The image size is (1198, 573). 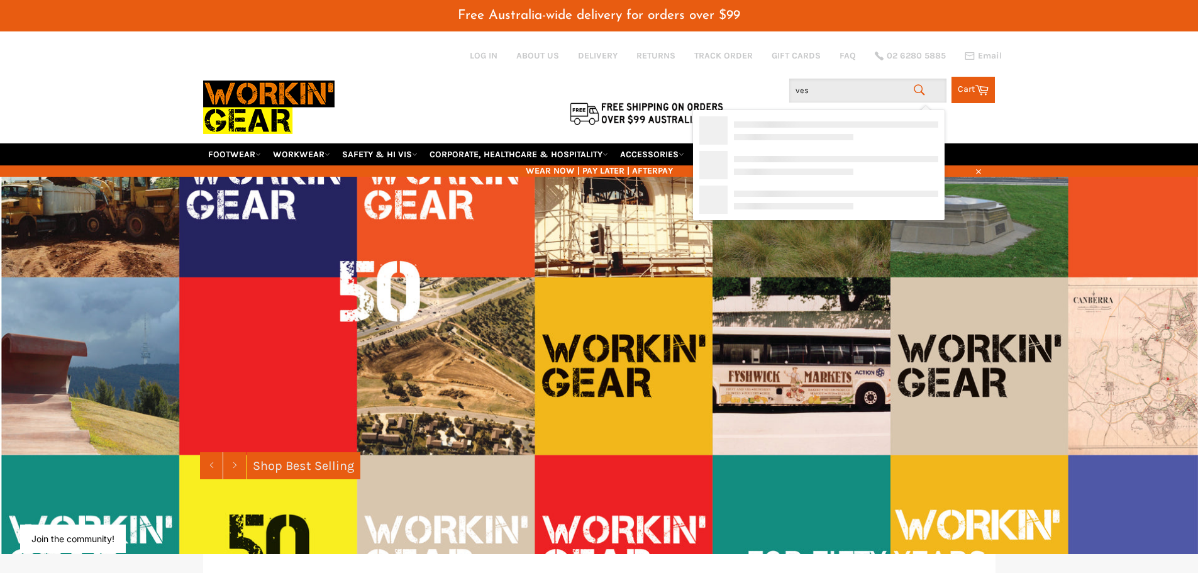 What do you see at coordinates (597, 55) in the screenshot?
I see `a: DELIVERY` at bounding box center [597, 55].